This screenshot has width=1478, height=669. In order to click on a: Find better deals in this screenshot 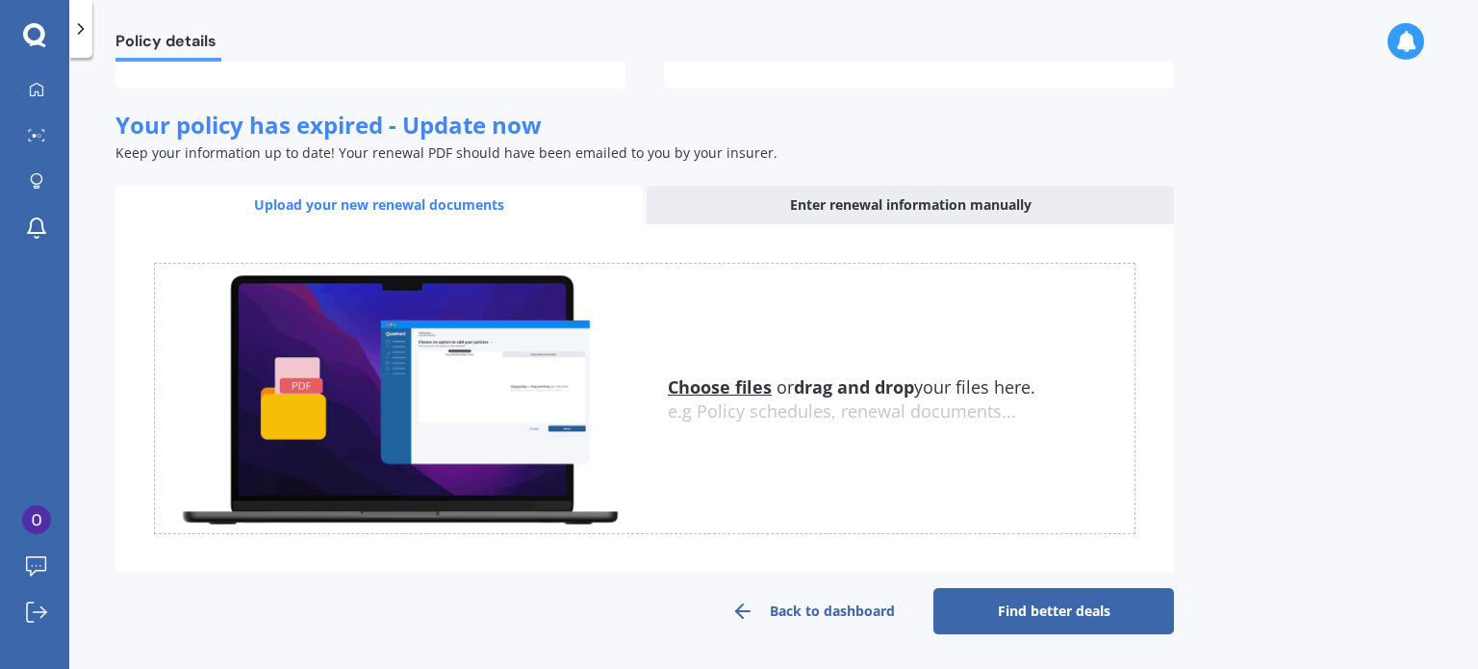, I will do `click(1054, 611)`.